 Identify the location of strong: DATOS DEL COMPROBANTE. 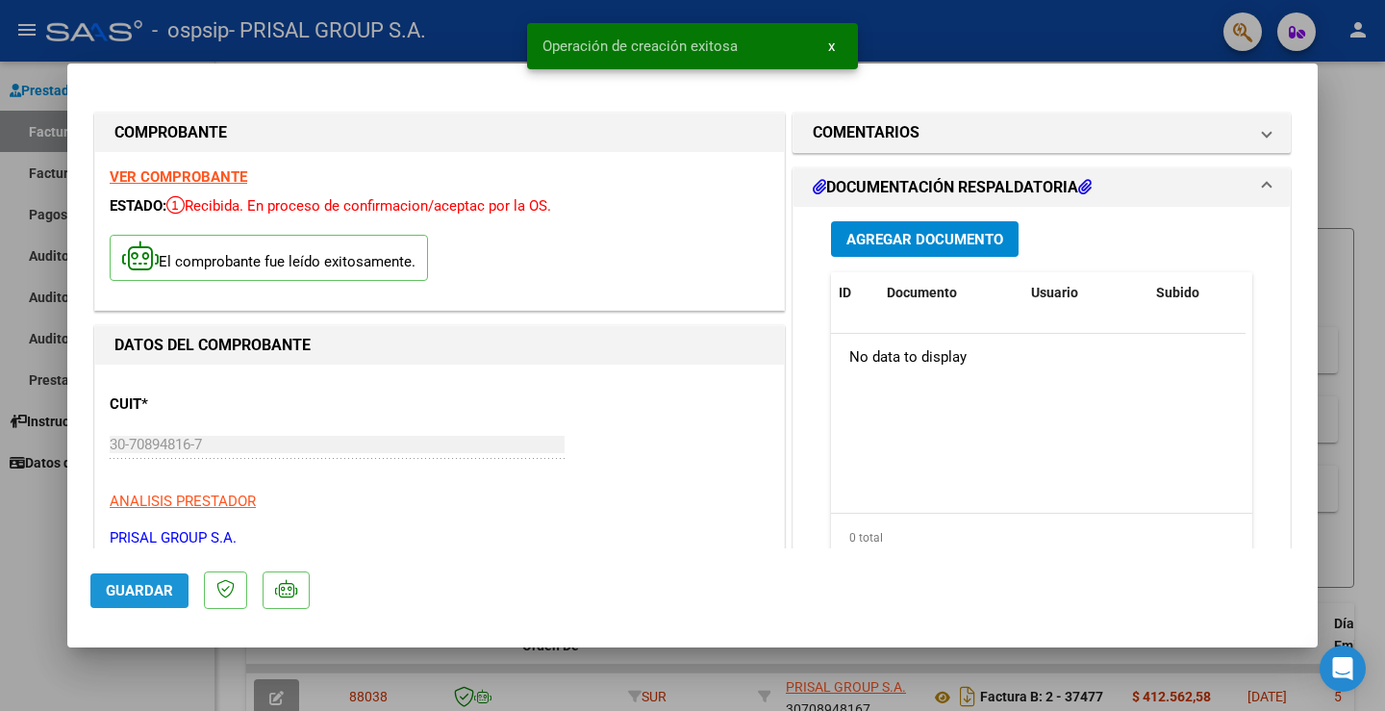
(213, 344).